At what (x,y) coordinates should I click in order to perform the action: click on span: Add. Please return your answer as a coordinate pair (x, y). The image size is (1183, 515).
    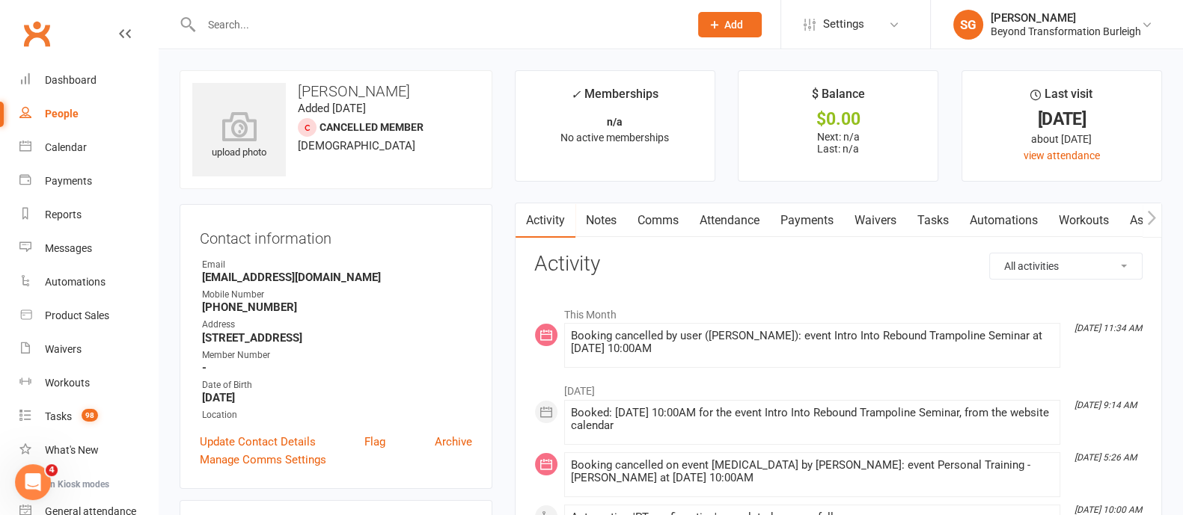
    Looking at the image, I should click on (733, 25).